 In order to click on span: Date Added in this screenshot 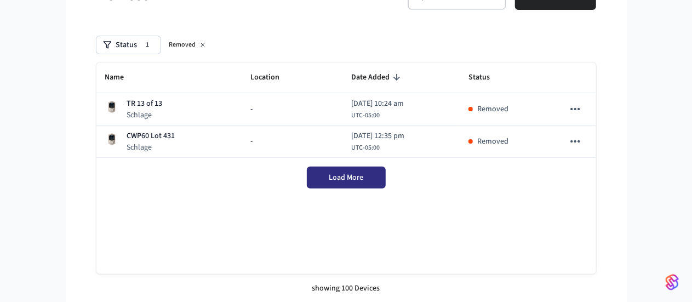, I will do `click(378, 77)`.